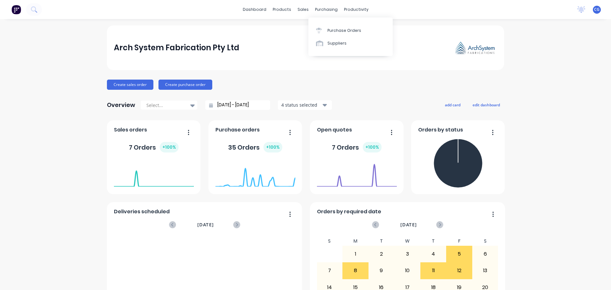 The width and height of the screenshot is (611, 290). What do you see at coordinates (185, 85) in the screenshot?
I see `button: Create purchase order` at bounding box center [185, 85].